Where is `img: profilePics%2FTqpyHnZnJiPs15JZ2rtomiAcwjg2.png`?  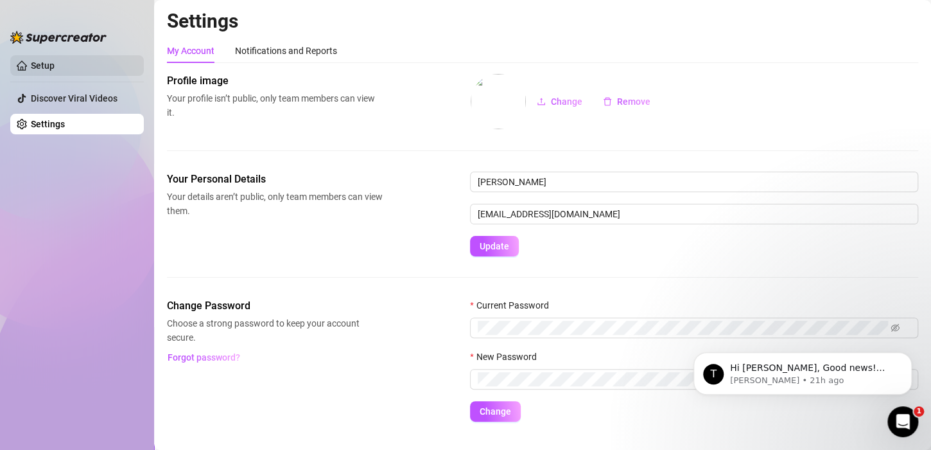
img: profilePics%2FTqpyHnZnJiPs15JZ2rtomiAcwjg2.png is located at coordinates (498, 101).